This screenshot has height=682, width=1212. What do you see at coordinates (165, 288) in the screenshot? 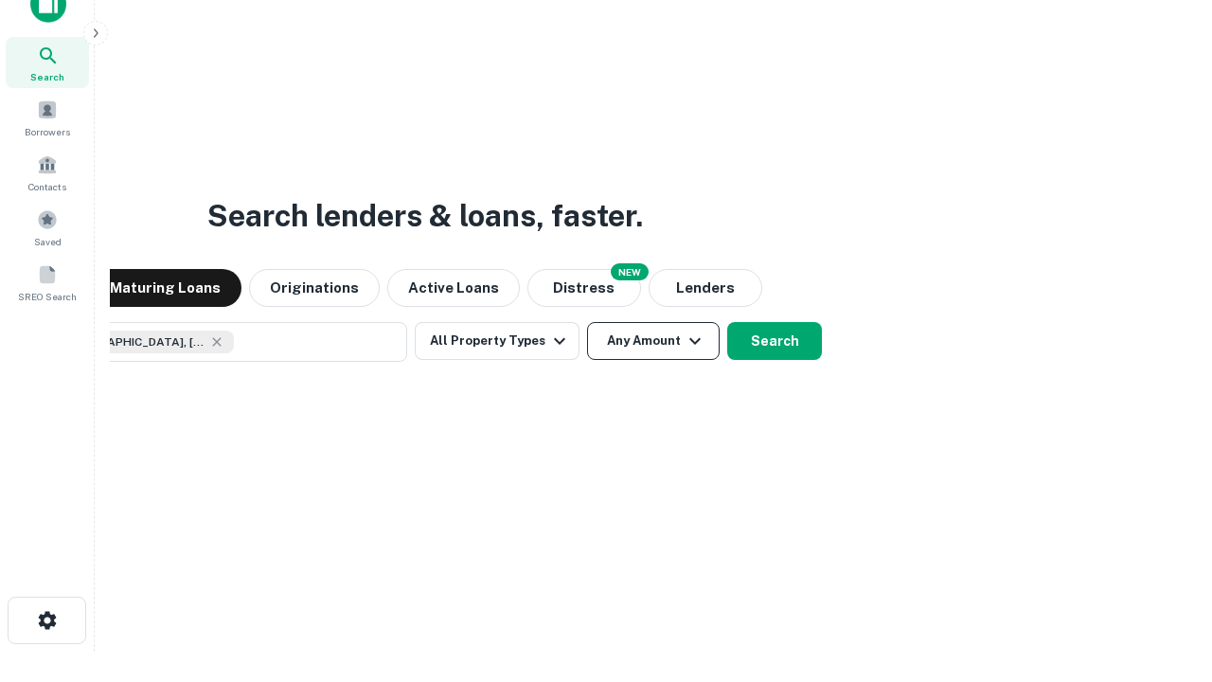
I see `button: Maturing Loans` at bounding box center [165, 288].